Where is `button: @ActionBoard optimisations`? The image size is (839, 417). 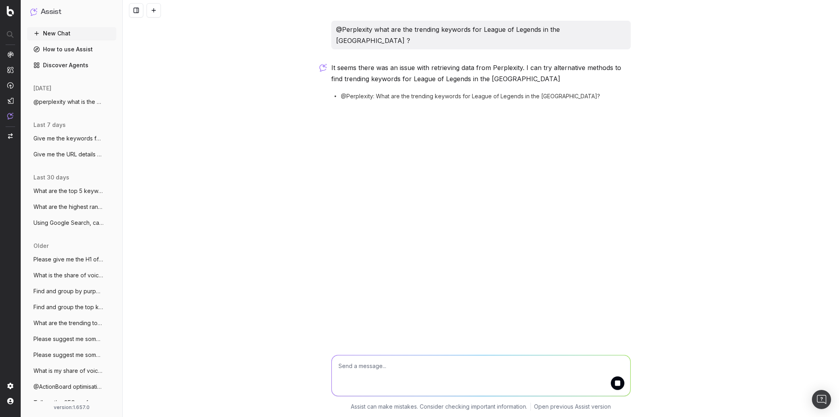
button: @ActionBoard optimisations is located at coordinates (72, 387).